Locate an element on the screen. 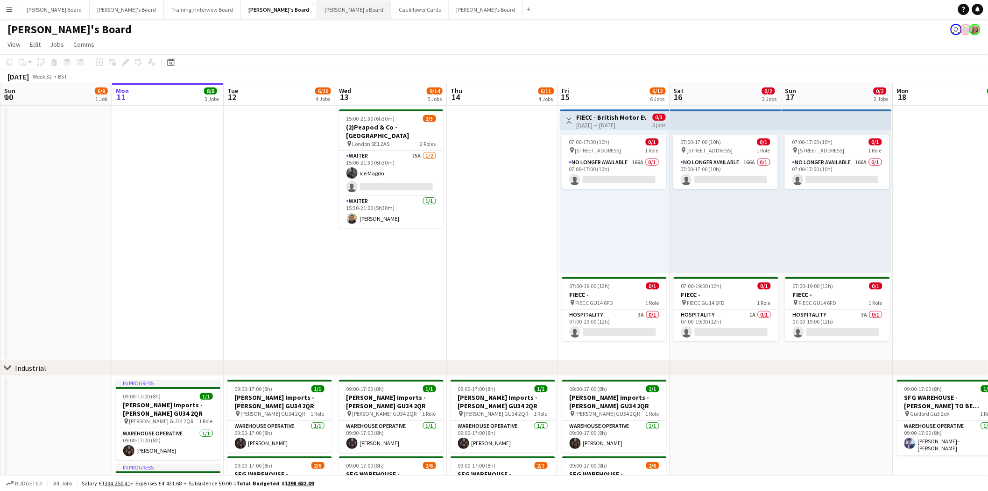  app-card-role: No Longer Available166A0/107:00-17:00 (10h) is located at coordinates (726, 173).